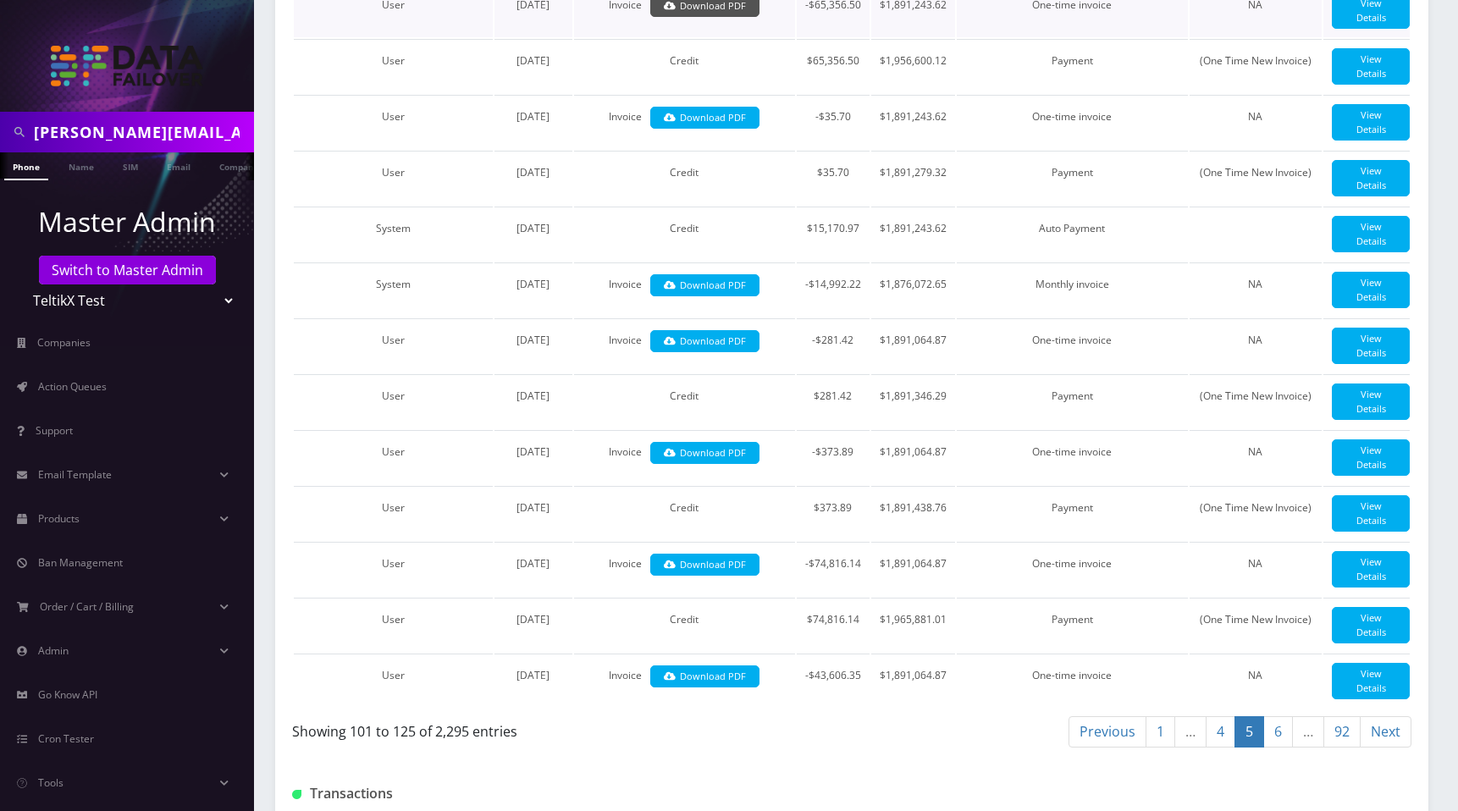  Describe the element at coordinates (833, 681) in the screenshot. I see `td: -$43,606.35` at that location.